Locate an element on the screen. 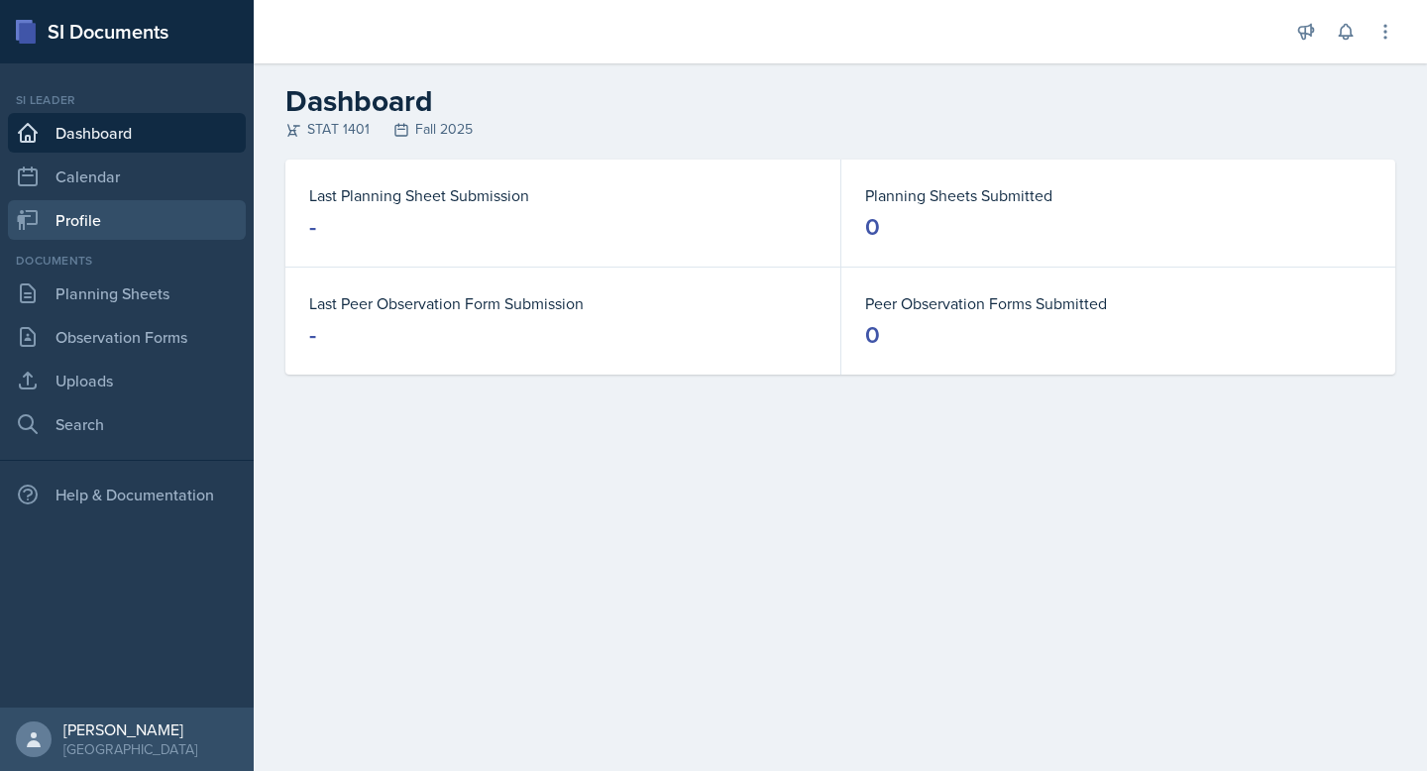  a: Uploads is located at coordinates (127, 381).